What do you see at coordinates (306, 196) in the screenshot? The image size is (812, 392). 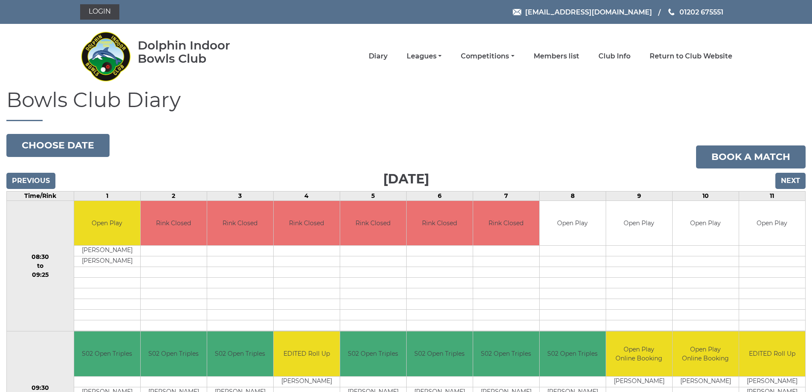 I see `td: 4` at bounding box center [306, 196].